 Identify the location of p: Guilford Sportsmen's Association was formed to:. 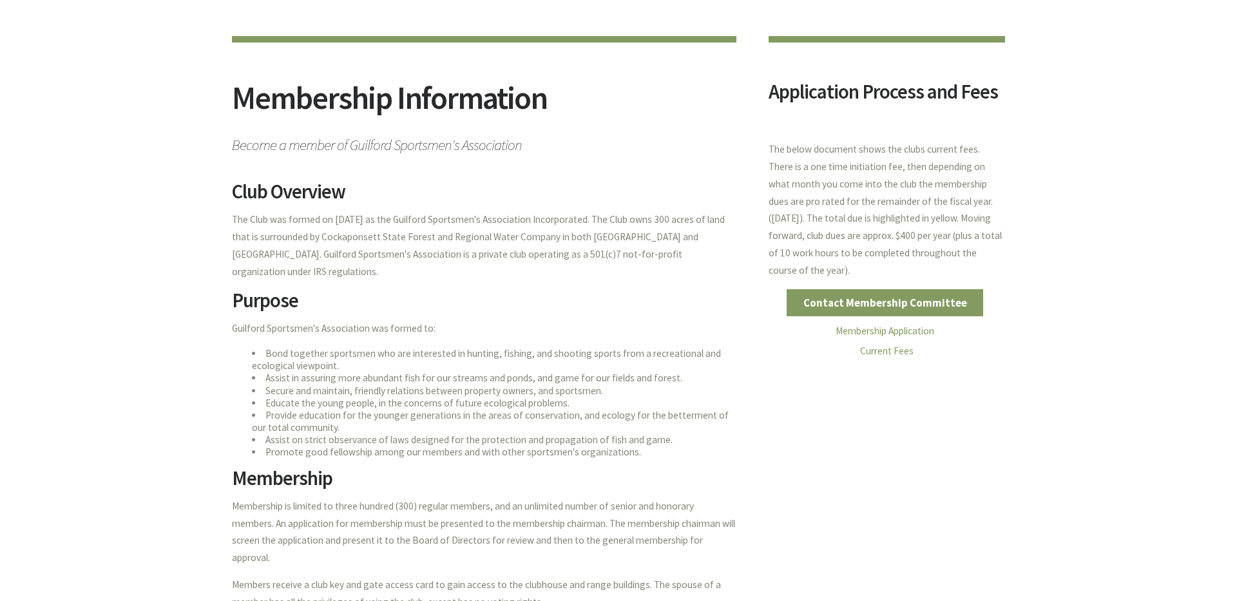
(484, 328).